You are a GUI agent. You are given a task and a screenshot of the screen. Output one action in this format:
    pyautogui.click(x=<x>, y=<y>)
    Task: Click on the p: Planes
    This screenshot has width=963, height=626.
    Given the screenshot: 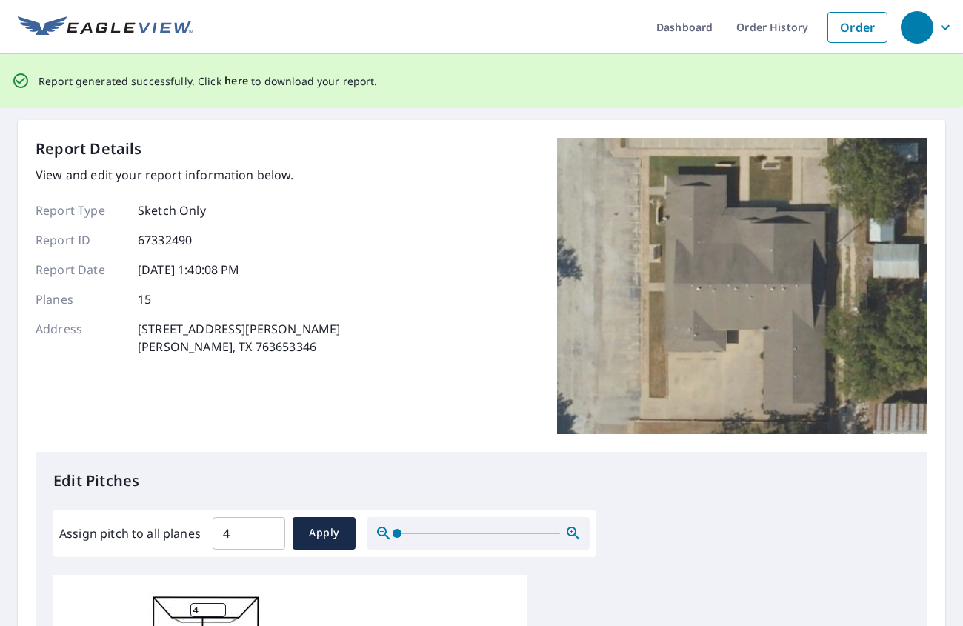 What is the action you would take?
    pyautogui.click(x=80, y=299)
    